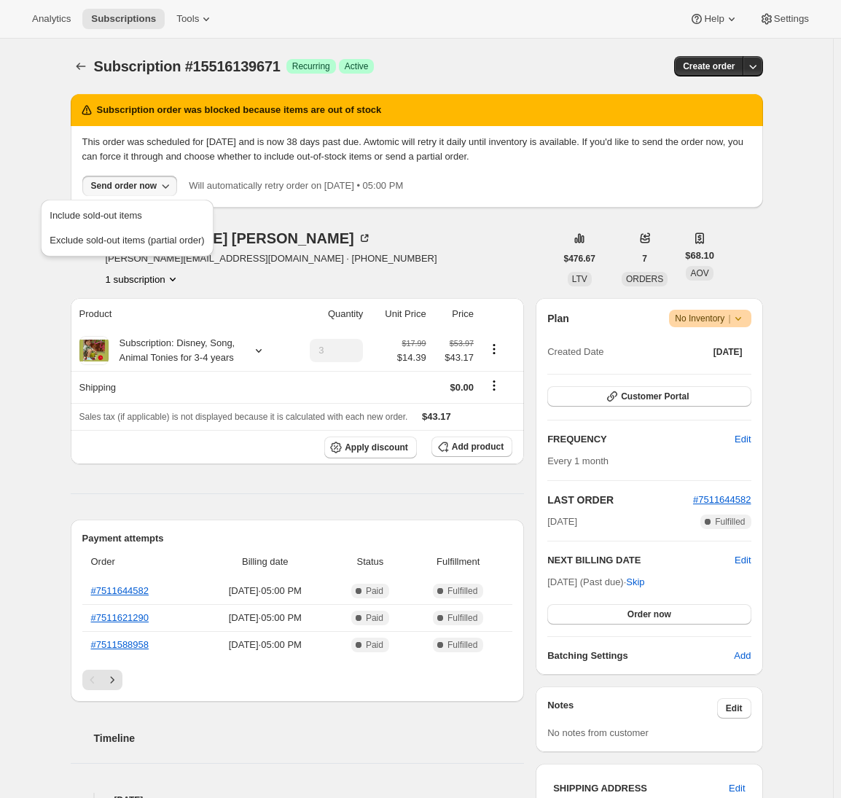 This screenshot has width=841, height=798. What do you see at coordinates (635, 582) in the screenshot?
I see `span: Skip` at bounding box center [635, 582].